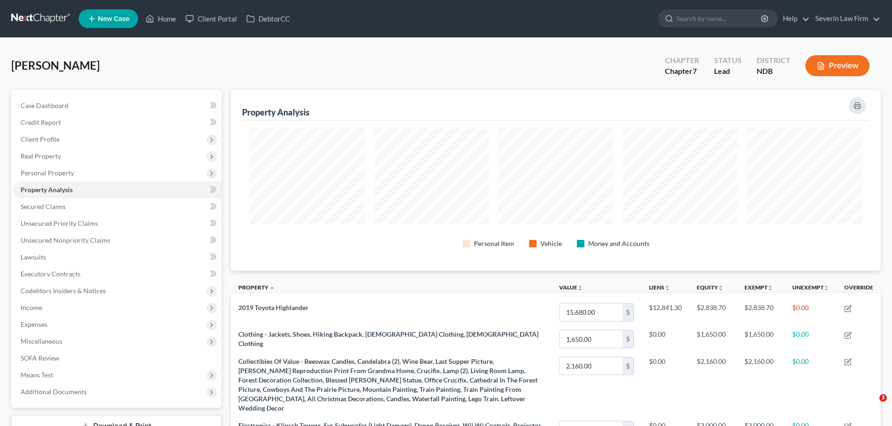 Image resolution: width=892 pixels, height=426 pixels. I want to click on span: Collectibles Of Value - Beeswax Candles, Candelabra (2), Wine Bear, Last Supper Picture, [PERSON_..., so click(388, 385).